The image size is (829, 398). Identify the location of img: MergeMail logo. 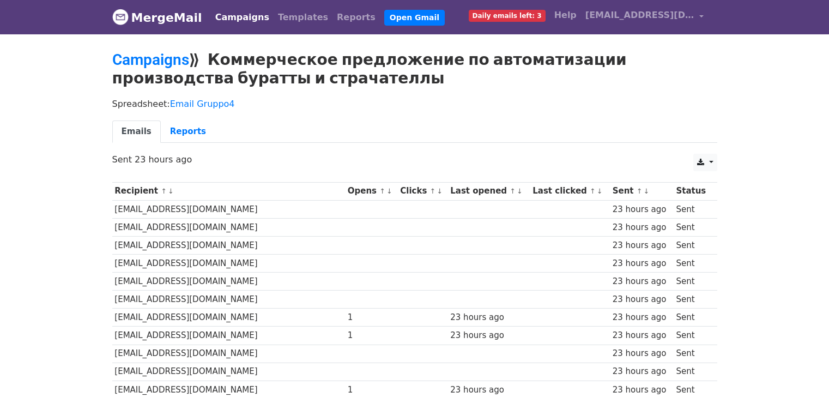
(120, 17).